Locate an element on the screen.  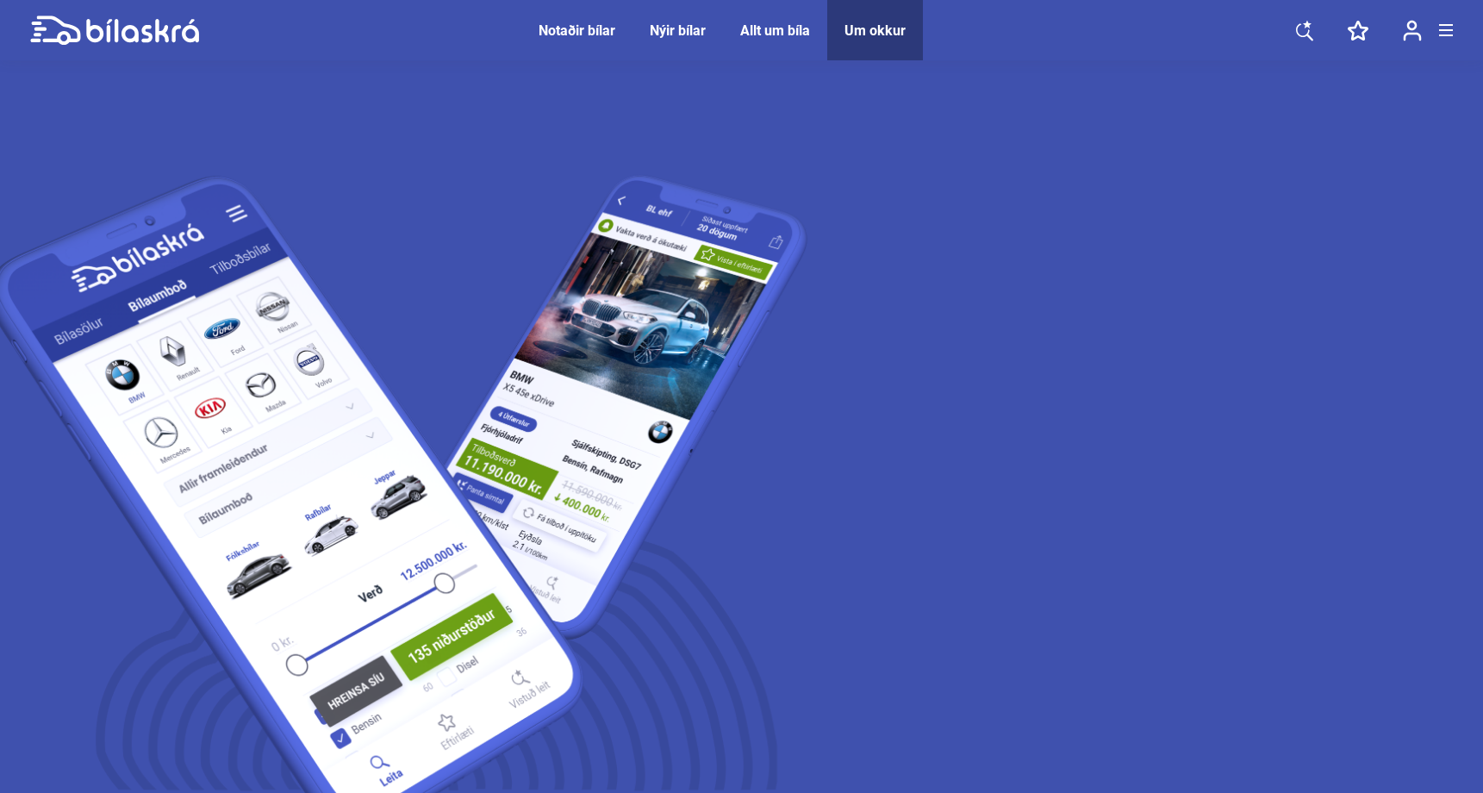
div: Nýir bílar is located at coordinates (677, 30).